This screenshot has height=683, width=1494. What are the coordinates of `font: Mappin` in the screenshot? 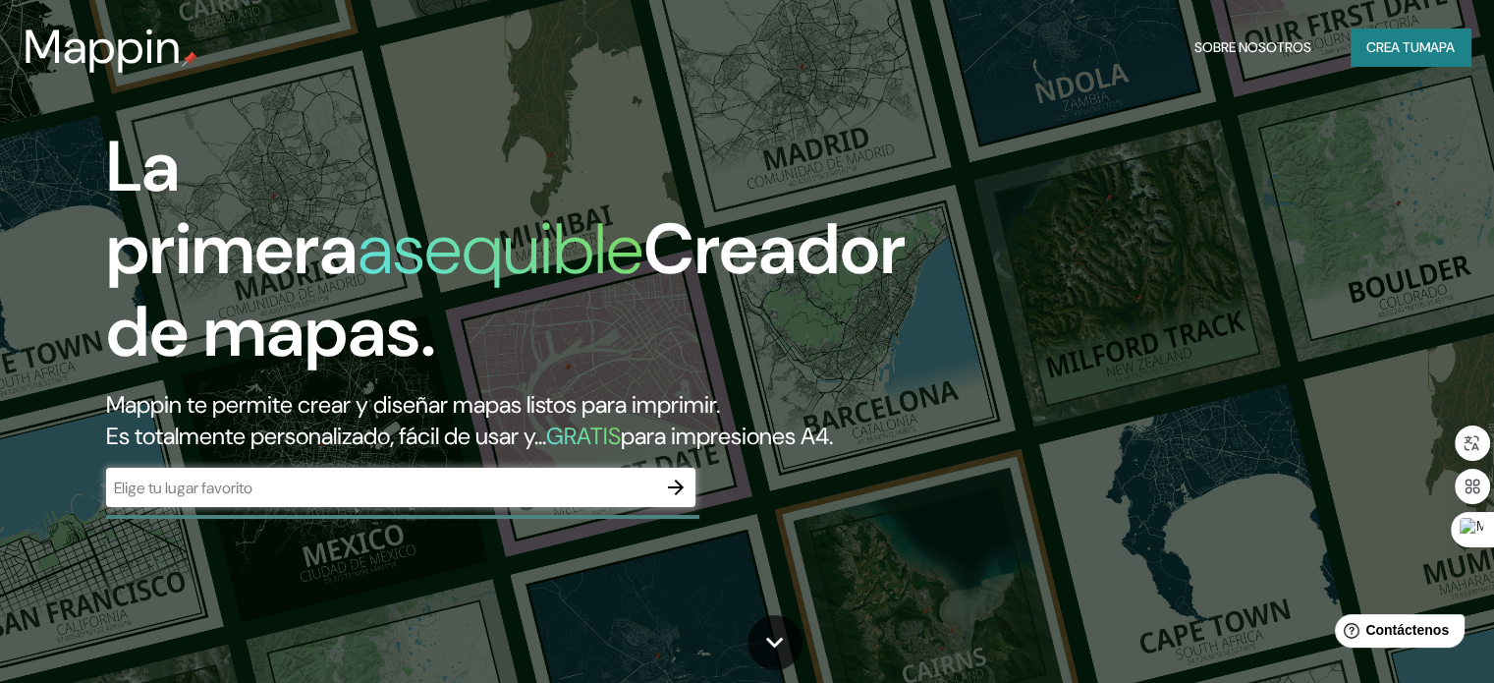 It's located at (102, 46).